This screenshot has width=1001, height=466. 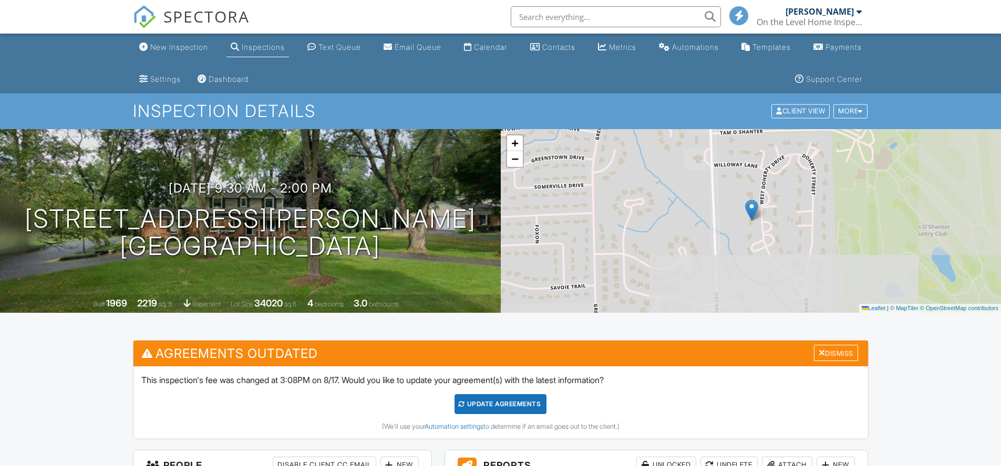 What do you see at coordinates (850, 111) in the screenshot?
I see `div: More` at bounding box center [850, 111].